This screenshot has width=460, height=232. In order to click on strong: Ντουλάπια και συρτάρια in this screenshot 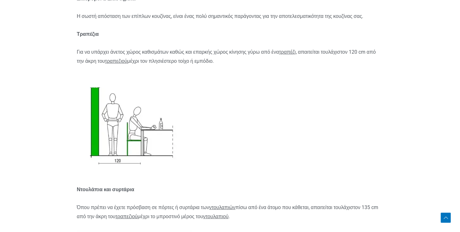, I will do `click(106, 189)`.